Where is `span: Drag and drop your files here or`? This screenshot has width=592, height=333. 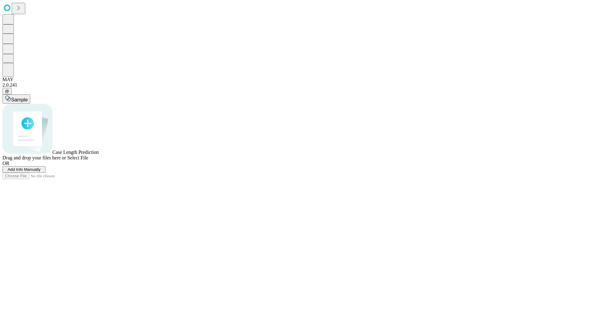 span: Drag and drop your files here or is located at coordinates (34, 158).